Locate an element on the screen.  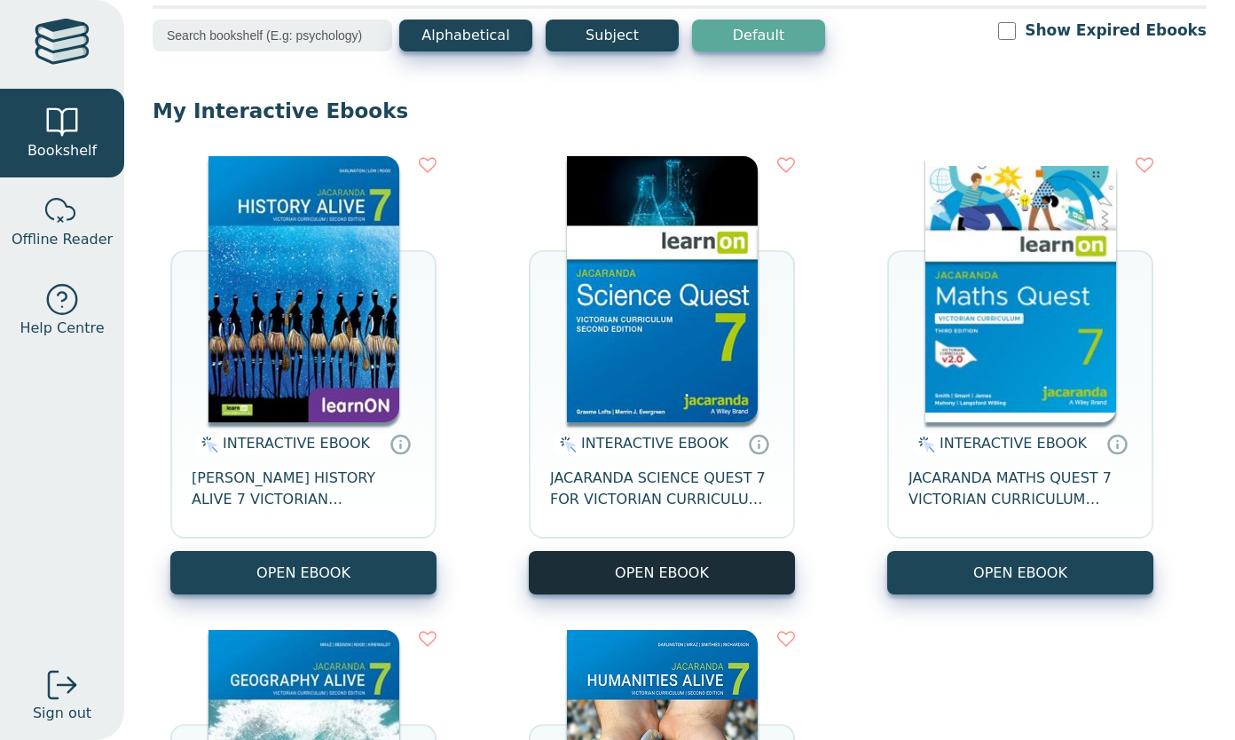
span: JACARANDA MATHS QUEST 7 VICTORIAN CURRICULUM LEARNON EBOOK 3E is located at coordinates (1020, 489).